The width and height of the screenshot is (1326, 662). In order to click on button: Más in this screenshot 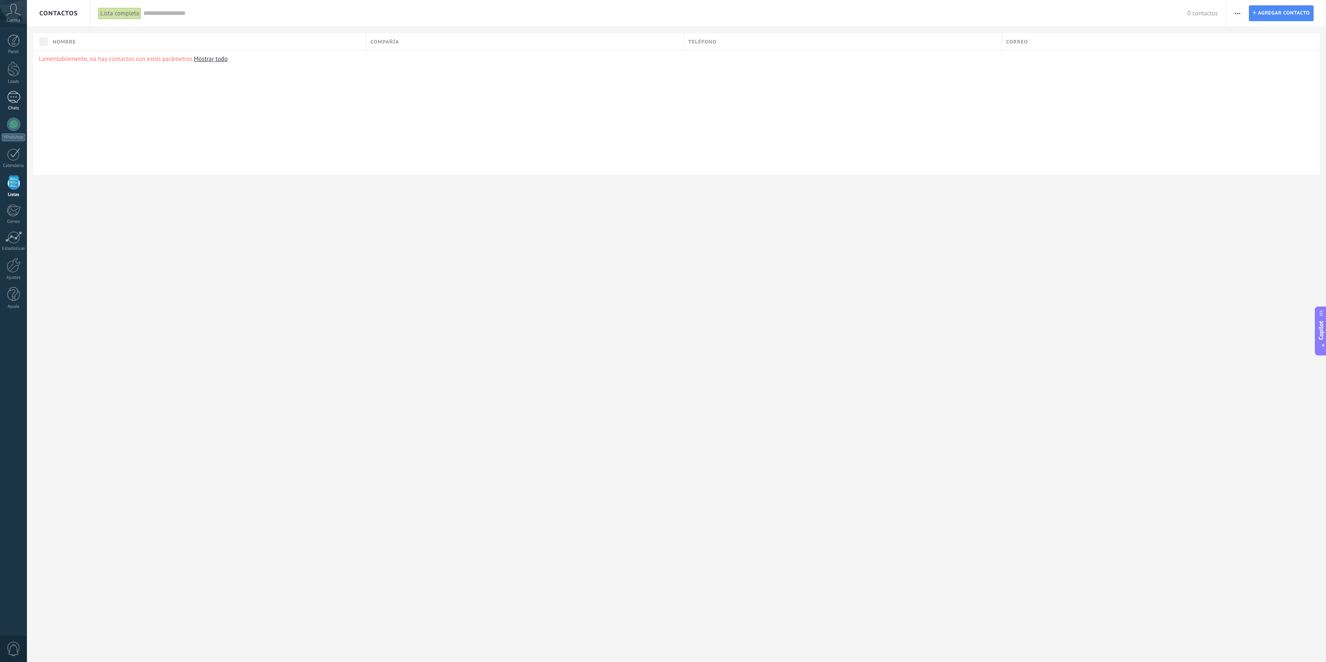, I will do `click(1237, 13)`.